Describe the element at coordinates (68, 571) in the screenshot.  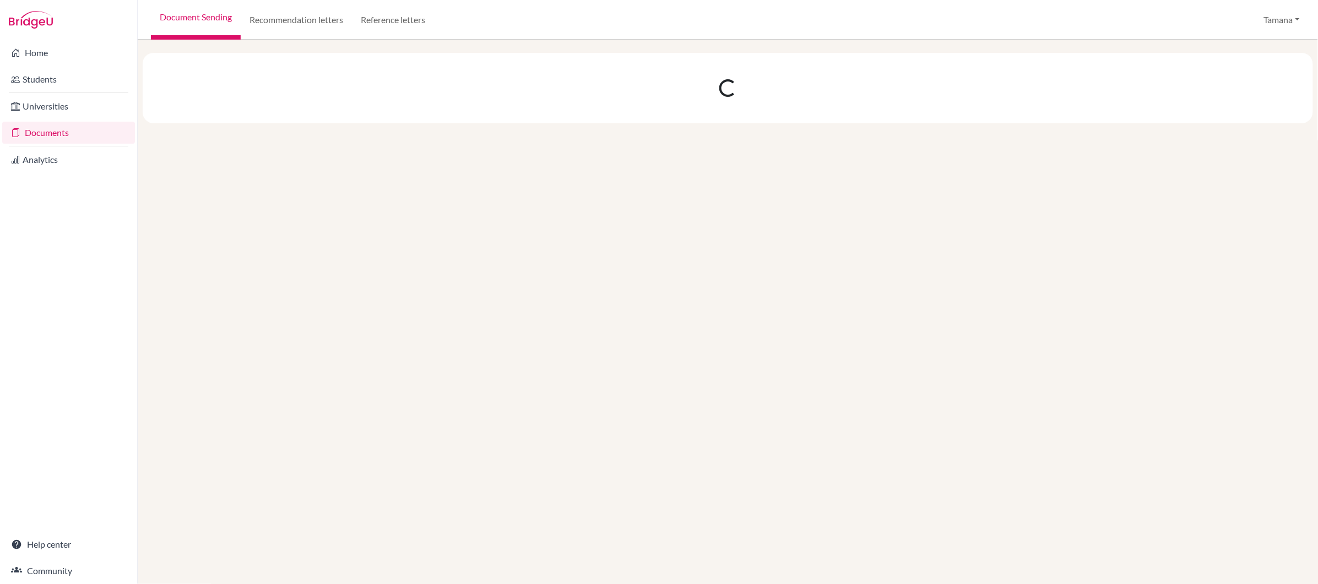
I see `a: Community` at that location.